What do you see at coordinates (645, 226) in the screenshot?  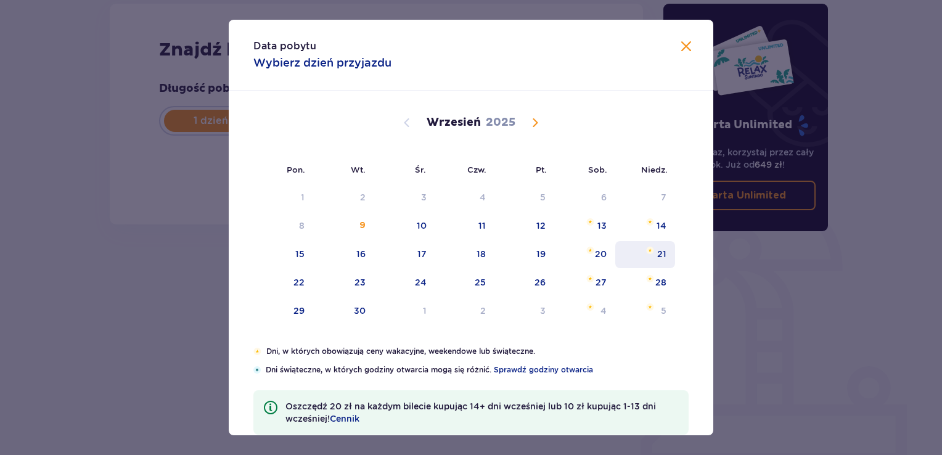 I see `td: niedziela, 14 września 2025` at bounding box center [645, 226].